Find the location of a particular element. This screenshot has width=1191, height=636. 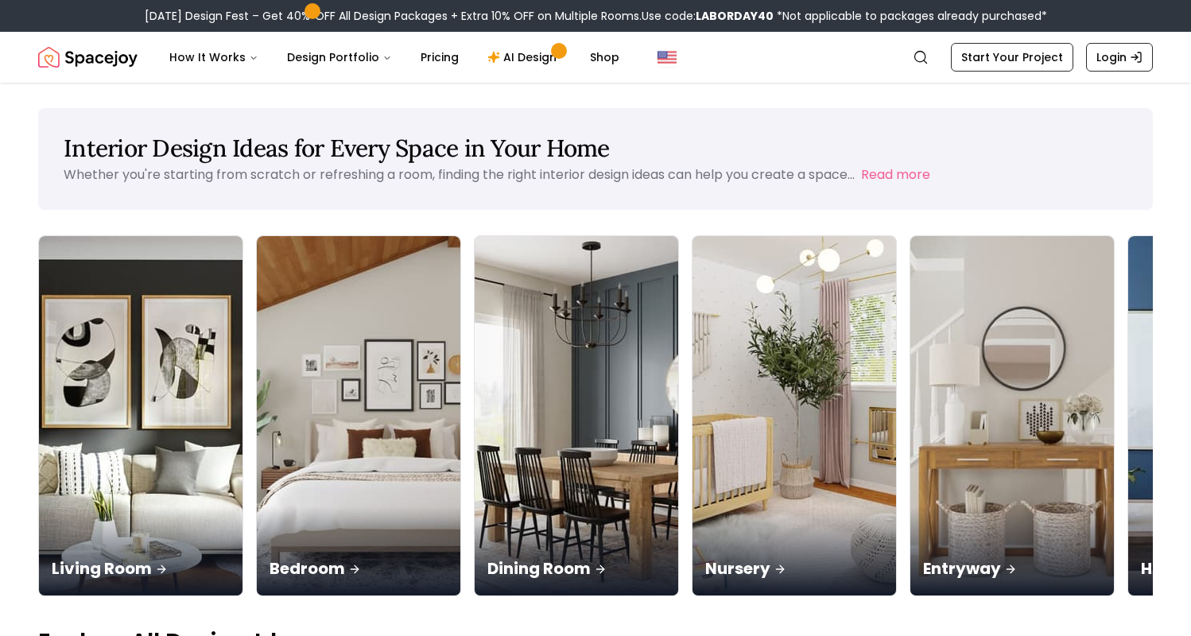

p: Nursery is located at coordinates (795, 569).